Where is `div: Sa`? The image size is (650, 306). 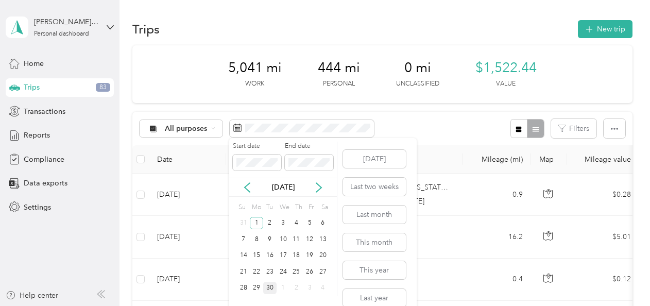 div: Sa is located at coordinates (324, 208).